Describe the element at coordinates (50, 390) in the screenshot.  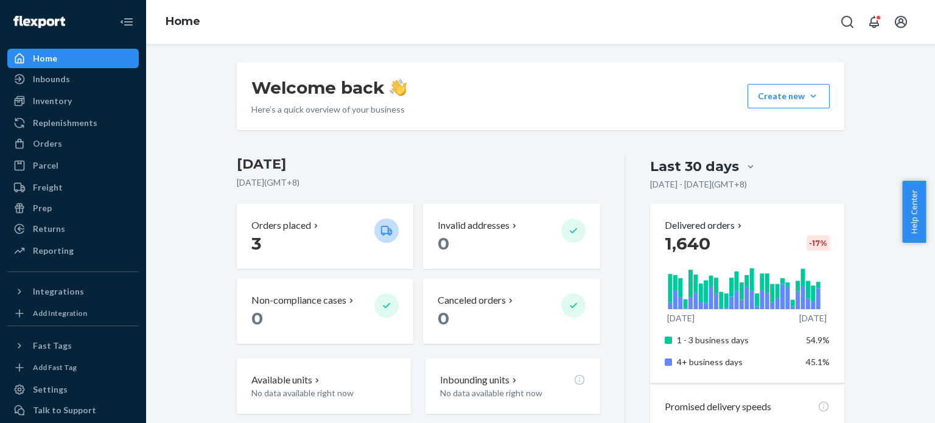
I see `div: Settings` at that location.